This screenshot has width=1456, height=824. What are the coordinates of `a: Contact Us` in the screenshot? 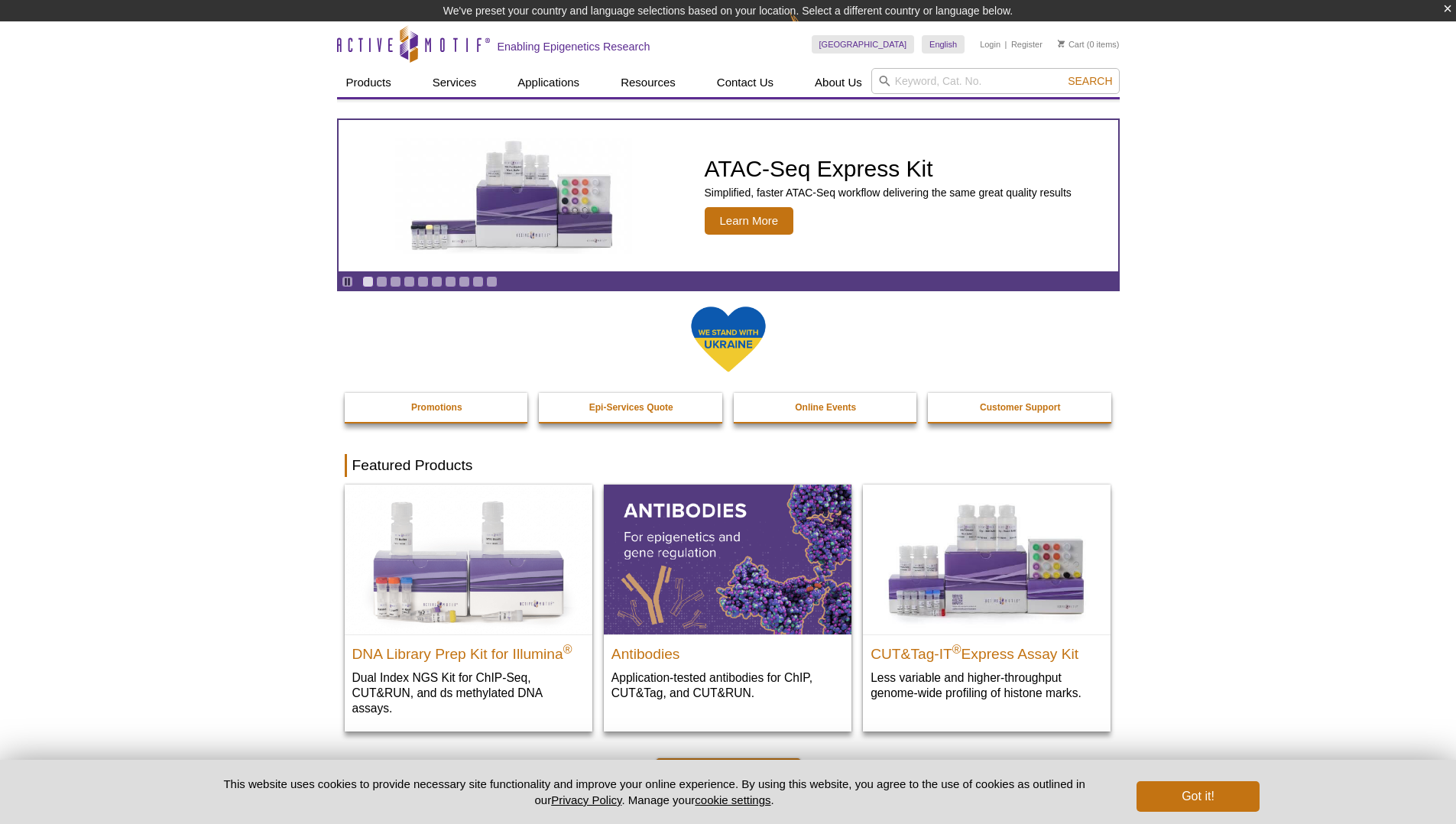 It's located at (746, 82).